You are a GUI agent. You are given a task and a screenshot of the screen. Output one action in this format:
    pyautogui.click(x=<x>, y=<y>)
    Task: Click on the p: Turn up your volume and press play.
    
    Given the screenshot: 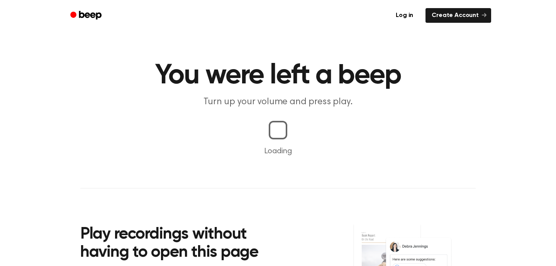 What is the action you would take?
    pyautogui.click(x=278, y=102)
    